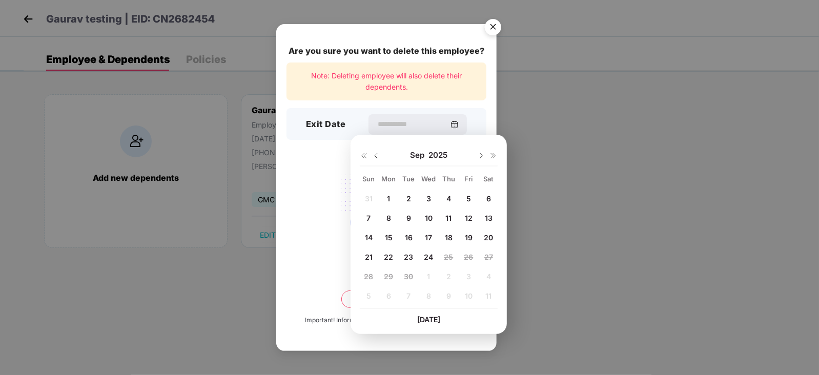 The image size is (819, 375). I want to click on img: svg+xml;base64,PHN2ZyBpZD0iQ2FsZW5kYXItMzJ4MzIiIHhtbG5zPSJodHRwOi8vd3d3LnczLm9yZy8yMDAwL3N2ZyIgd2..., so click(455, 125).